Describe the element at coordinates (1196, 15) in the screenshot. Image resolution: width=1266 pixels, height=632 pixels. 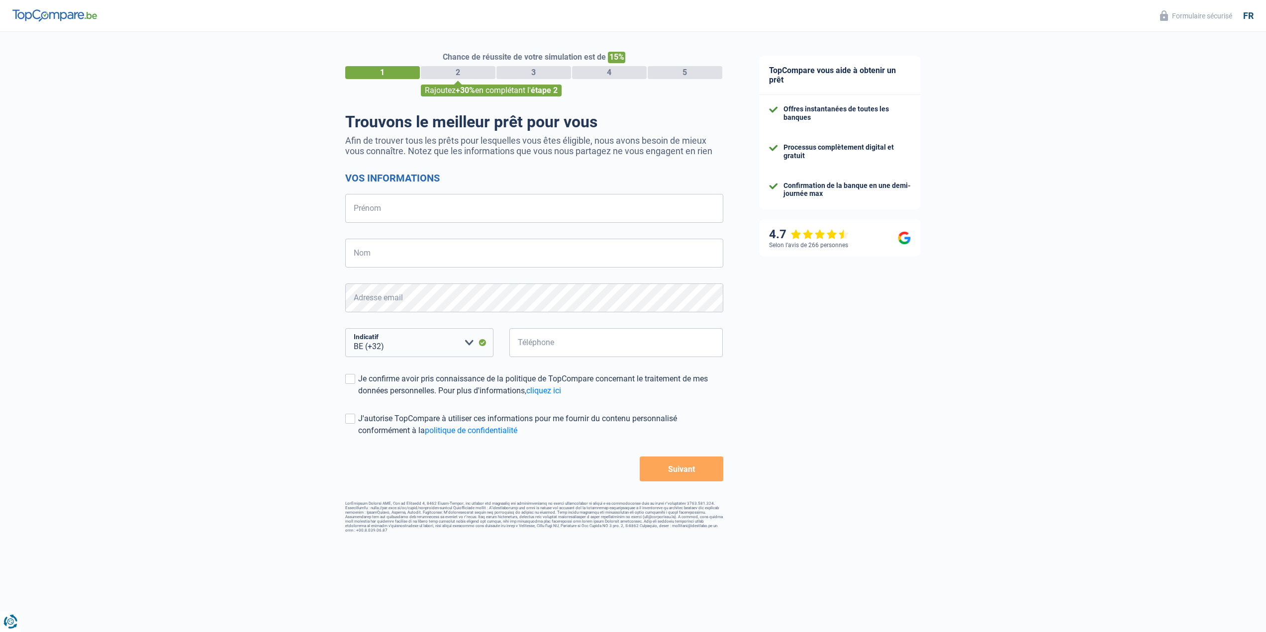
I see `button: Formulaire sécurisé` at that location.